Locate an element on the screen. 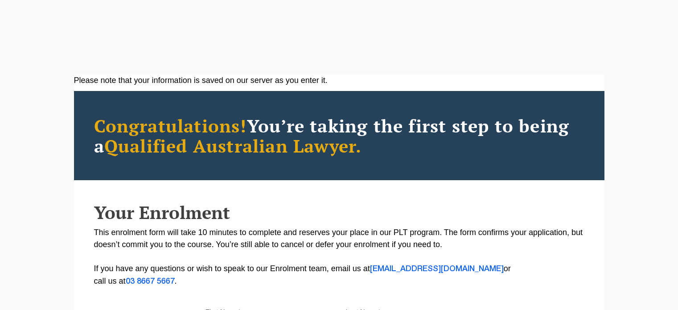 Image resolution: width=678 pixels, height=310 pixels. span: Qualified Australian Lawyer. is located at coordinates (233, 145).